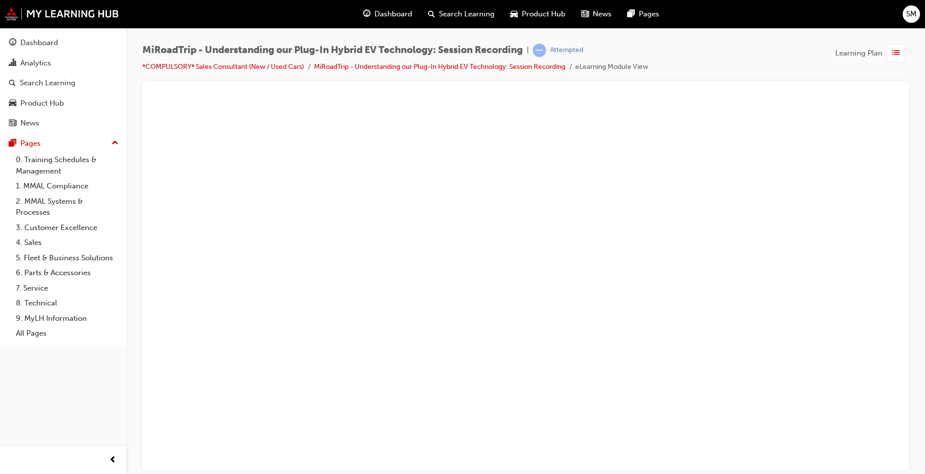 The height and width of the screenshot is (474, 925). Describe the element at coordinates (63, 83) in the screenshot. I see `button: DashboardAnalyticsSearch LearningProduct HubNews` at that location.